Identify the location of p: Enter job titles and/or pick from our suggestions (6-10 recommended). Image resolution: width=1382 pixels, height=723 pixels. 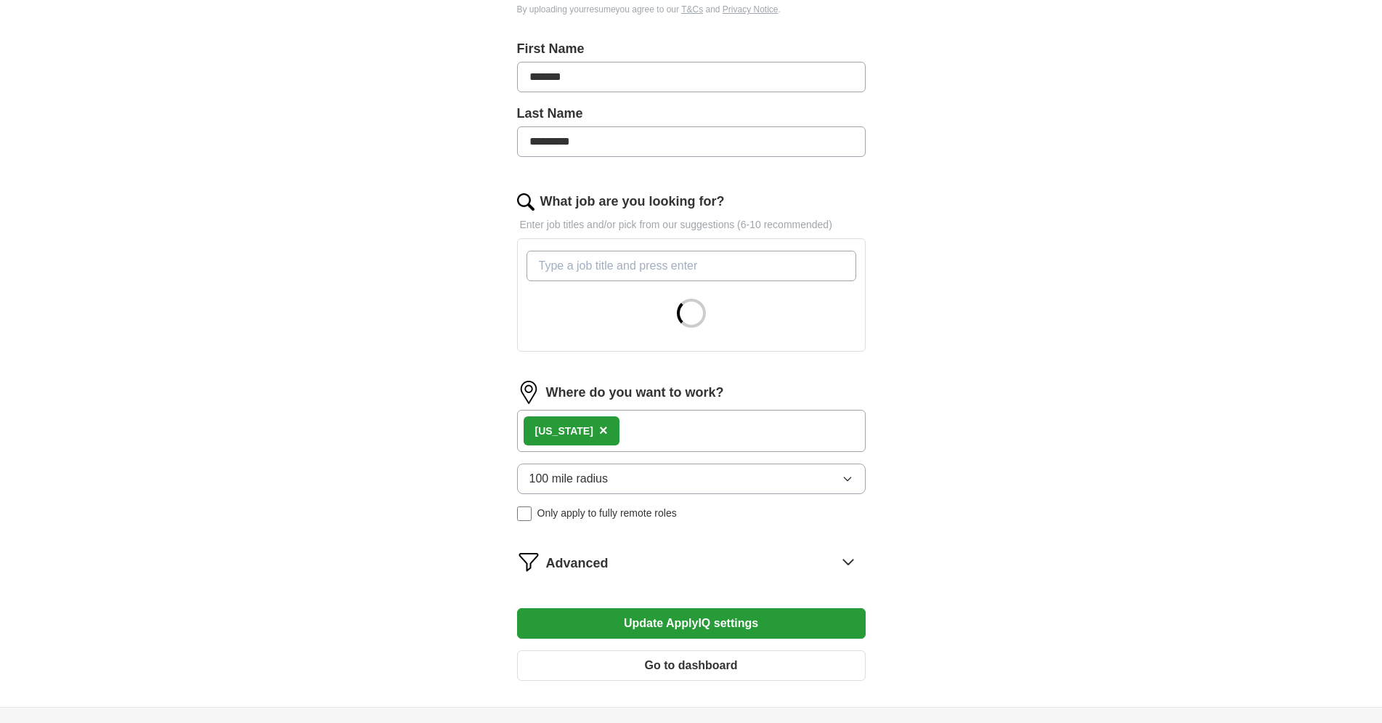
(692, 224).